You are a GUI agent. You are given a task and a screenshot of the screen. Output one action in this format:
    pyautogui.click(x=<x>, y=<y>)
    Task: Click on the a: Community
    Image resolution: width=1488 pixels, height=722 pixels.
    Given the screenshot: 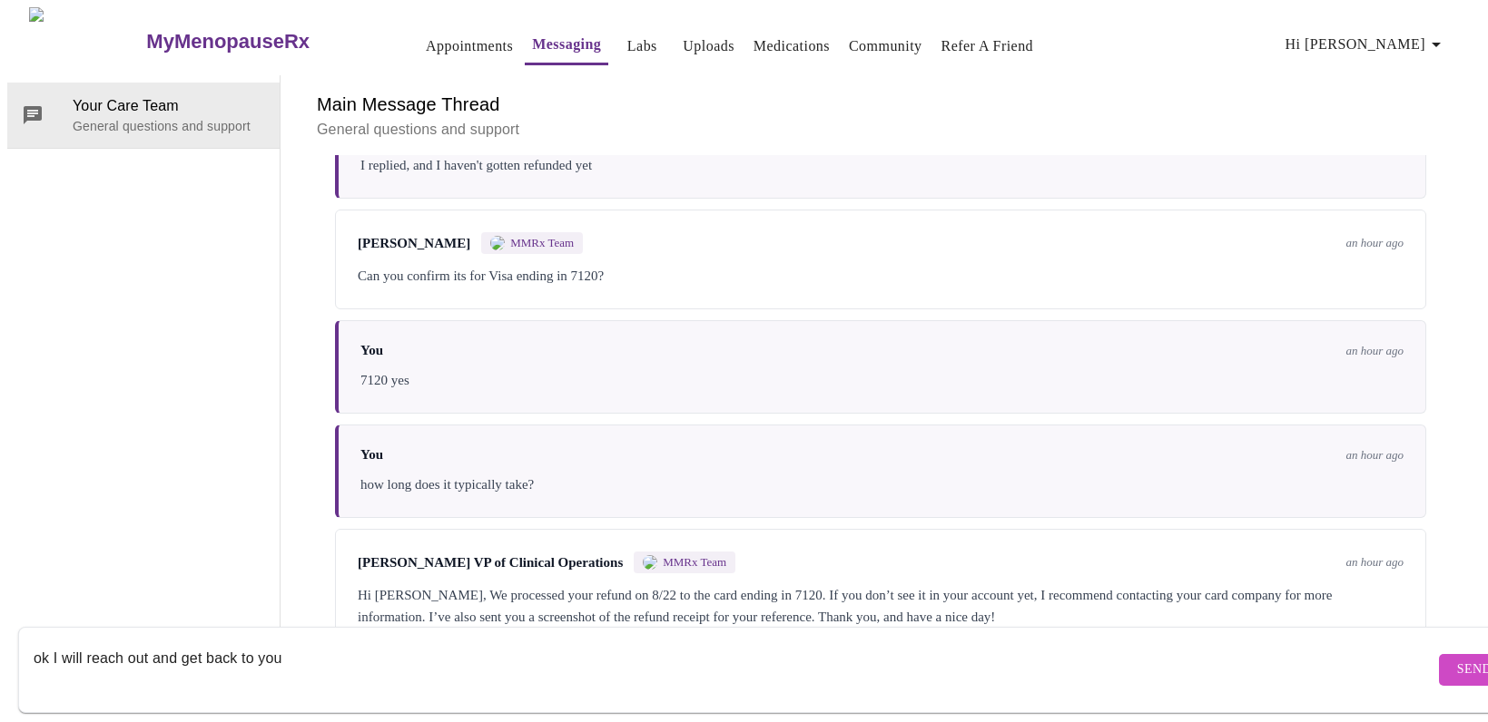 What is the action you would take?
    pyautogui.click(x=885, y=46)
    